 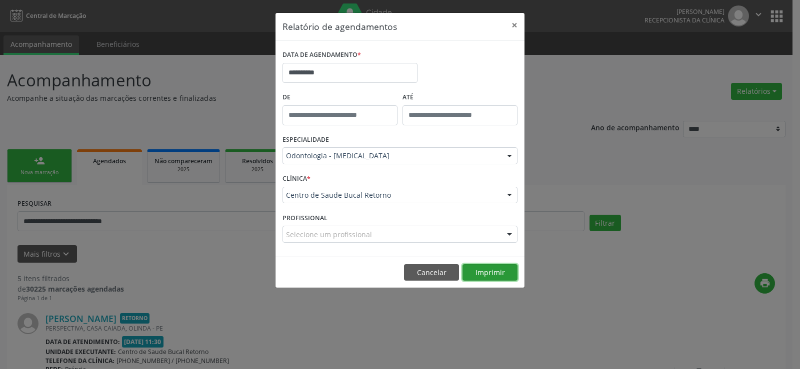 I want to click on button: Cancelar, so click(x=431, y=273).